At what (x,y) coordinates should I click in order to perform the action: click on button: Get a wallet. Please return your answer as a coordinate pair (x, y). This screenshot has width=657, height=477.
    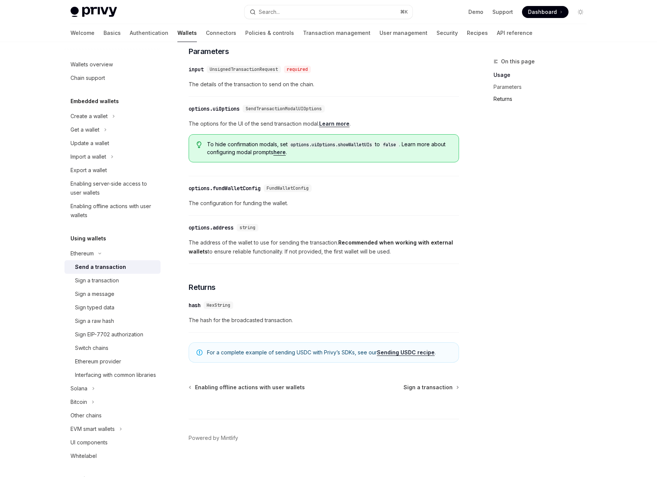
    Looking at the image, I should click on (112, 130).